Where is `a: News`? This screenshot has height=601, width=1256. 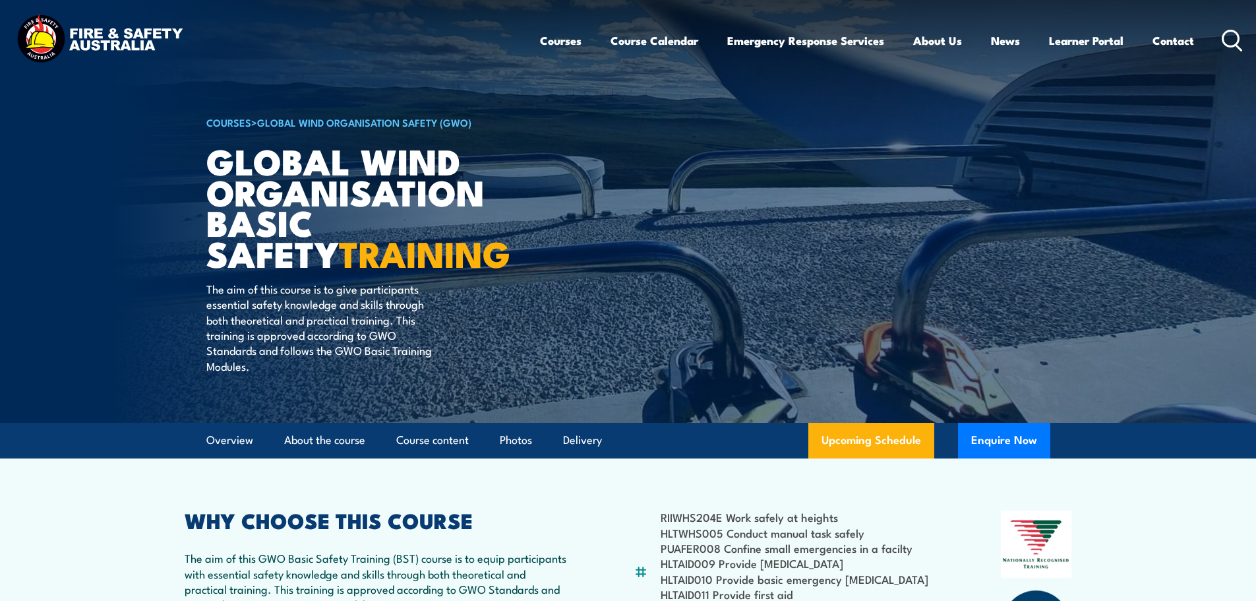
a: News is located at coordinates (1006, 40).